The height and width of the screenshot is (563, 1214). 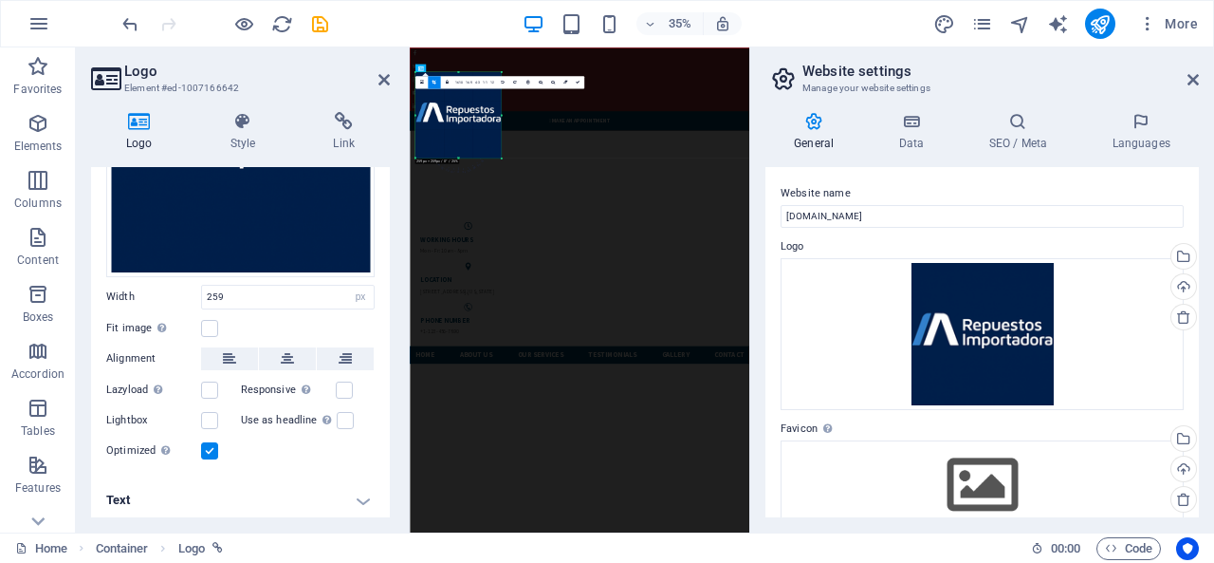 What do you see at coordinates (130, 24) in the screenshot?
I see `i: Undo: Change image (Ctrl+Z)` at bounding box center [130, 24].